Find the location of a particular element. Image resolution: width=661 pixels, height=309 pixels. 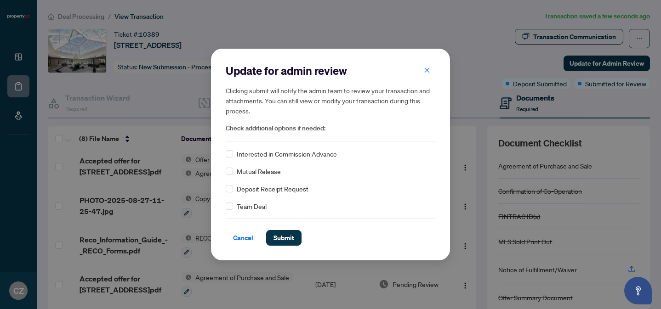

span: Submit is located at coordinates (284, 238).